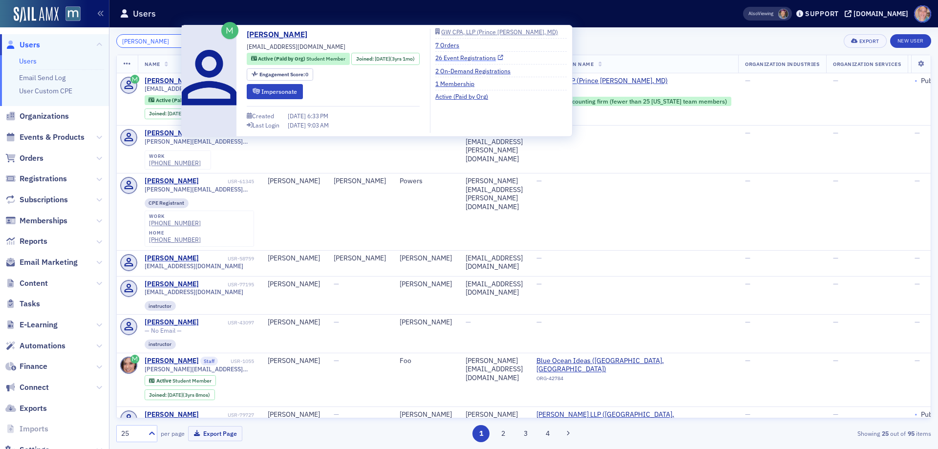  Describe the element at coordinates (266, 125) in the screenshot. I see `div: Last Login` at that location.